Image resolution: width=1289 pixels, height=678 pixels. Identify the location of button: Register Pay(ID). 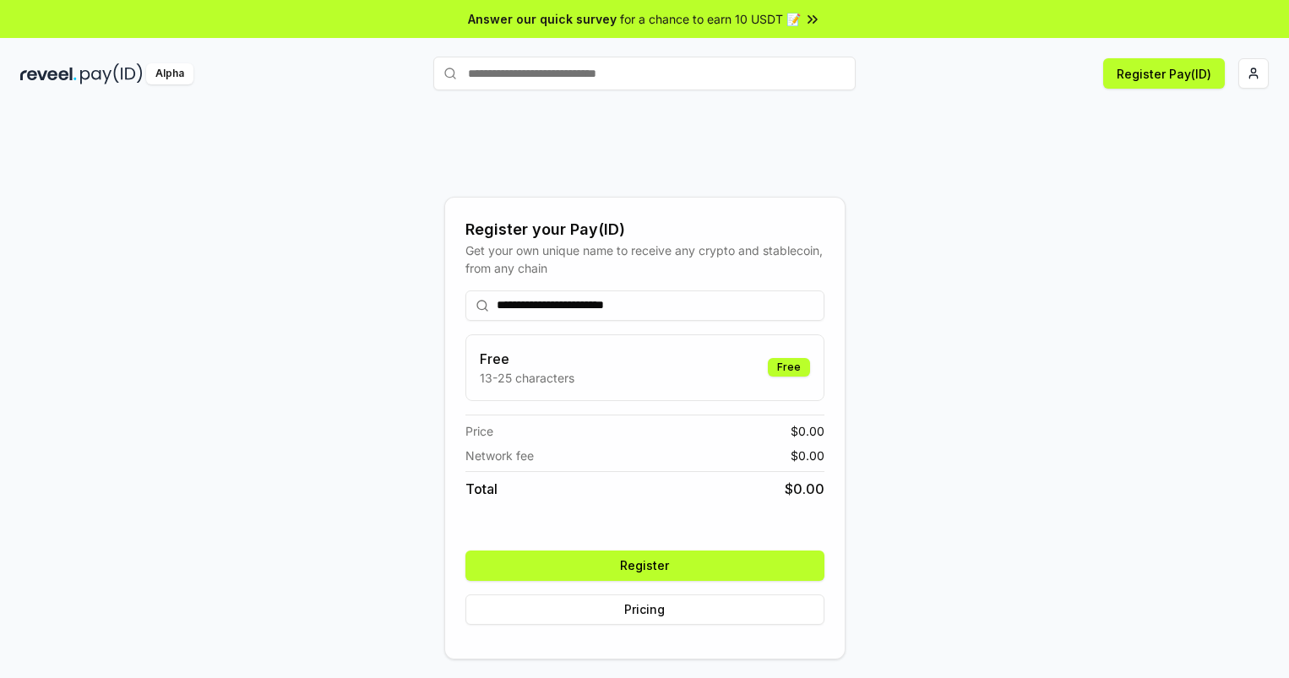
(1164, 73).